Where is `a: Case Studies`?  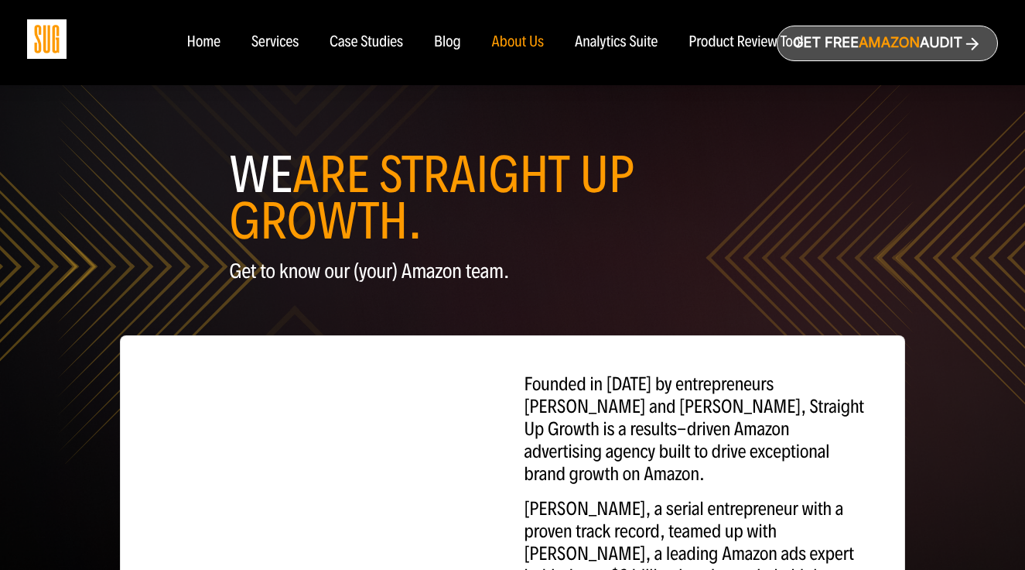 a: Case Studies is located at coordinates (366, 43).